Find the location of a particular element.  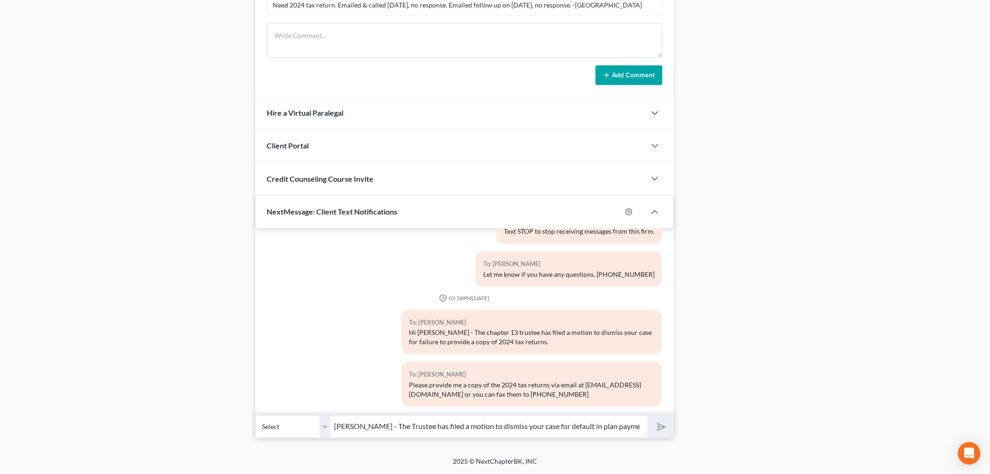

div: Text STOP to stop receiving messages from this firm. is located at coordinates (579, 232).